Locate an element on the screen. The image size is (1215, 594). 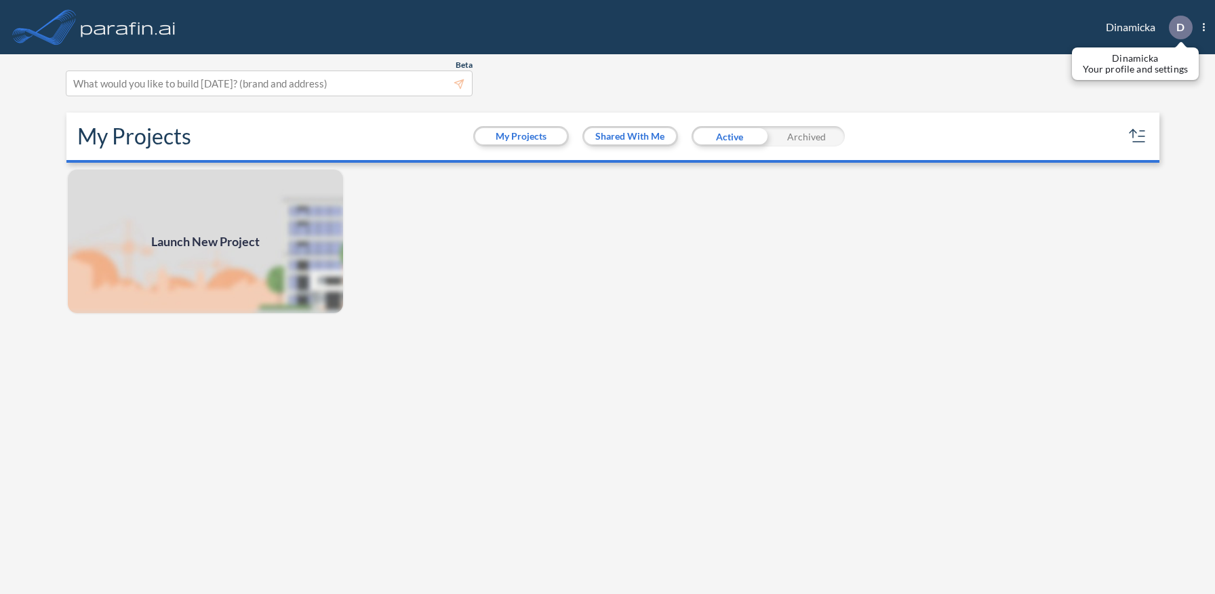
div: Dinamicka is located at coordinates (1145, 27).